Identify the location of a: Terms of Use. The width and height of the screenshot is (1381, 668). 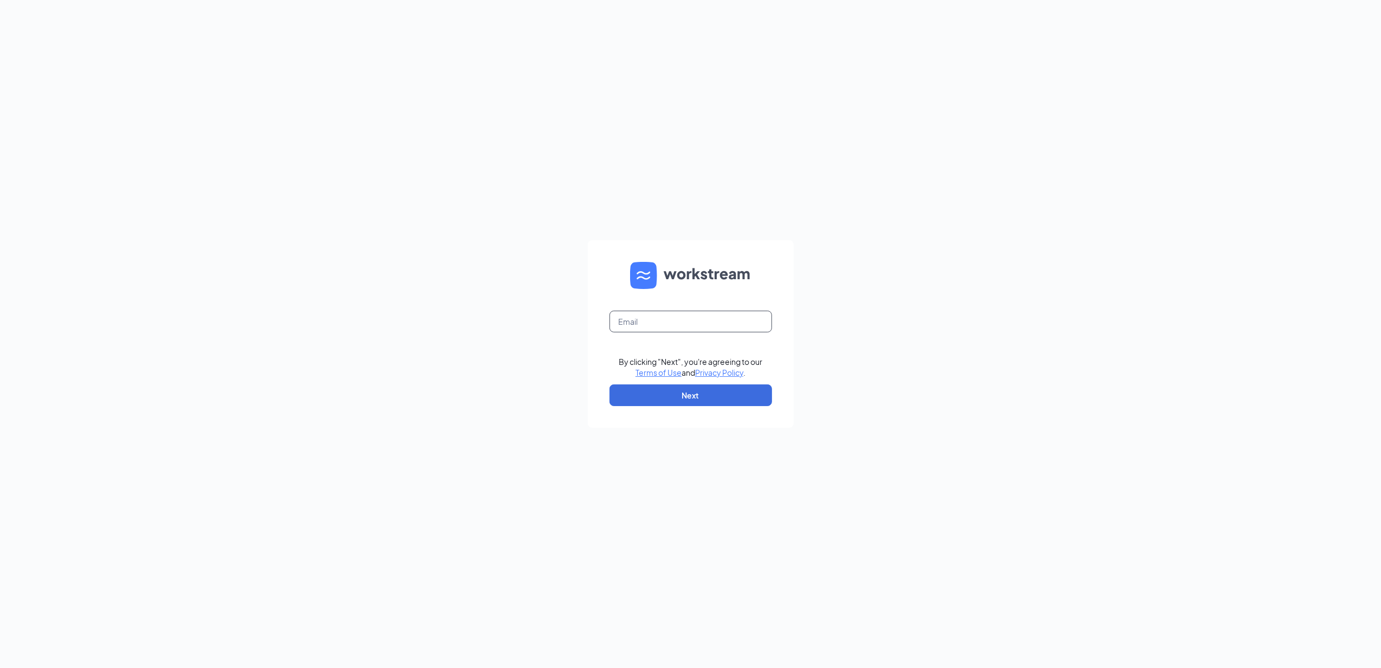
(658, 372).